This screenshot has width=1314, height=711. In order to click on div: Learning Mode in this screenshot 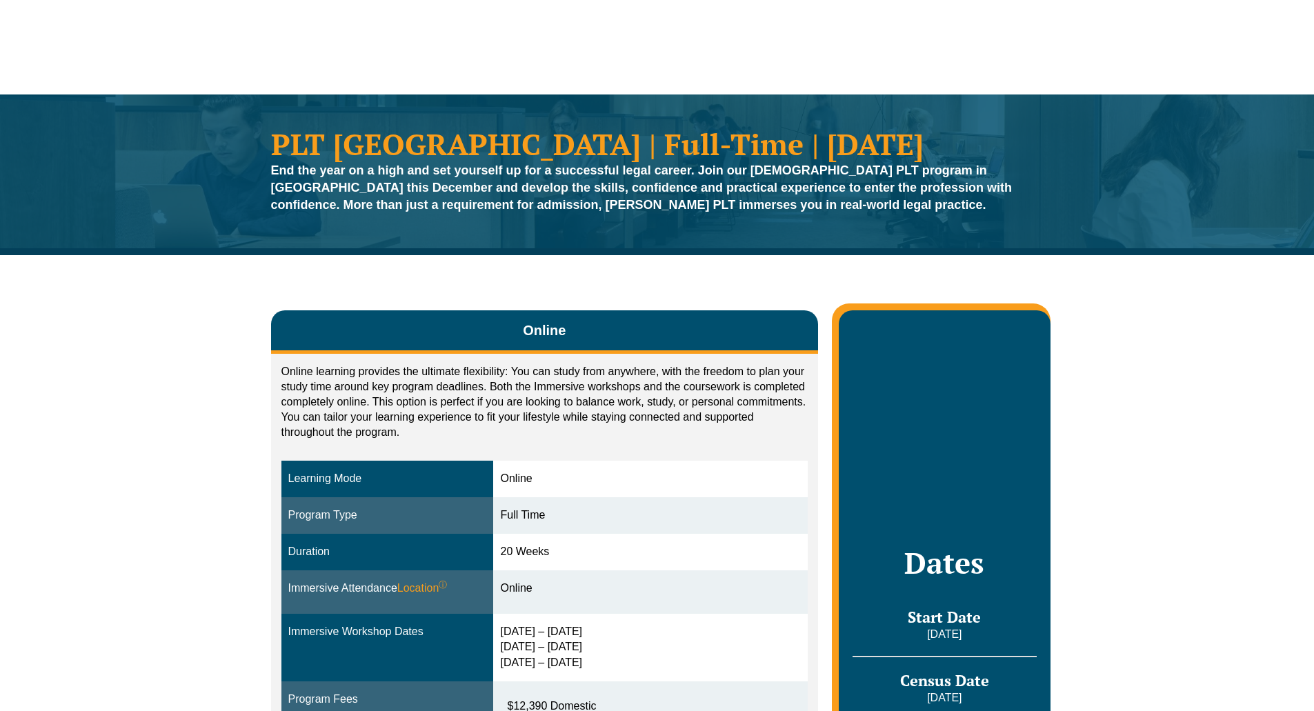, I will do `click(388, 479)`.